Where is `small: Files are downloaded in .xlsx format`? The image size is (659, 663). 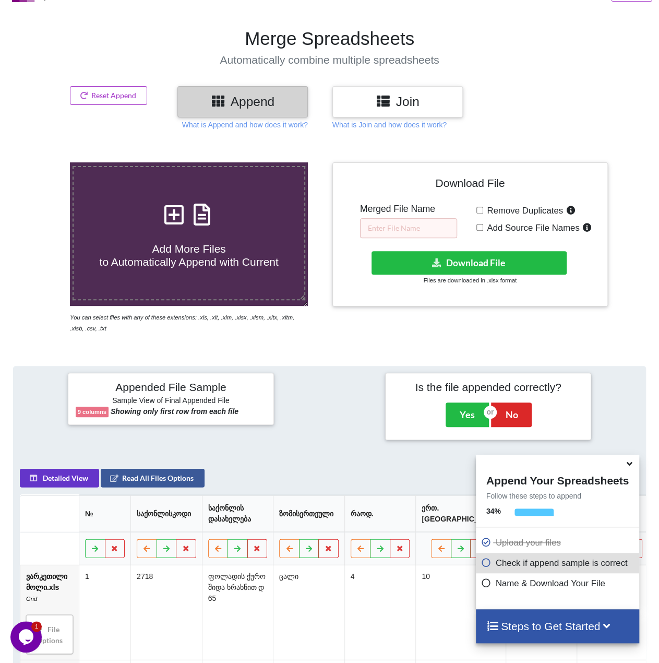 small: Files are downloaded in .xlsx format is located at coordinates (470, 280).